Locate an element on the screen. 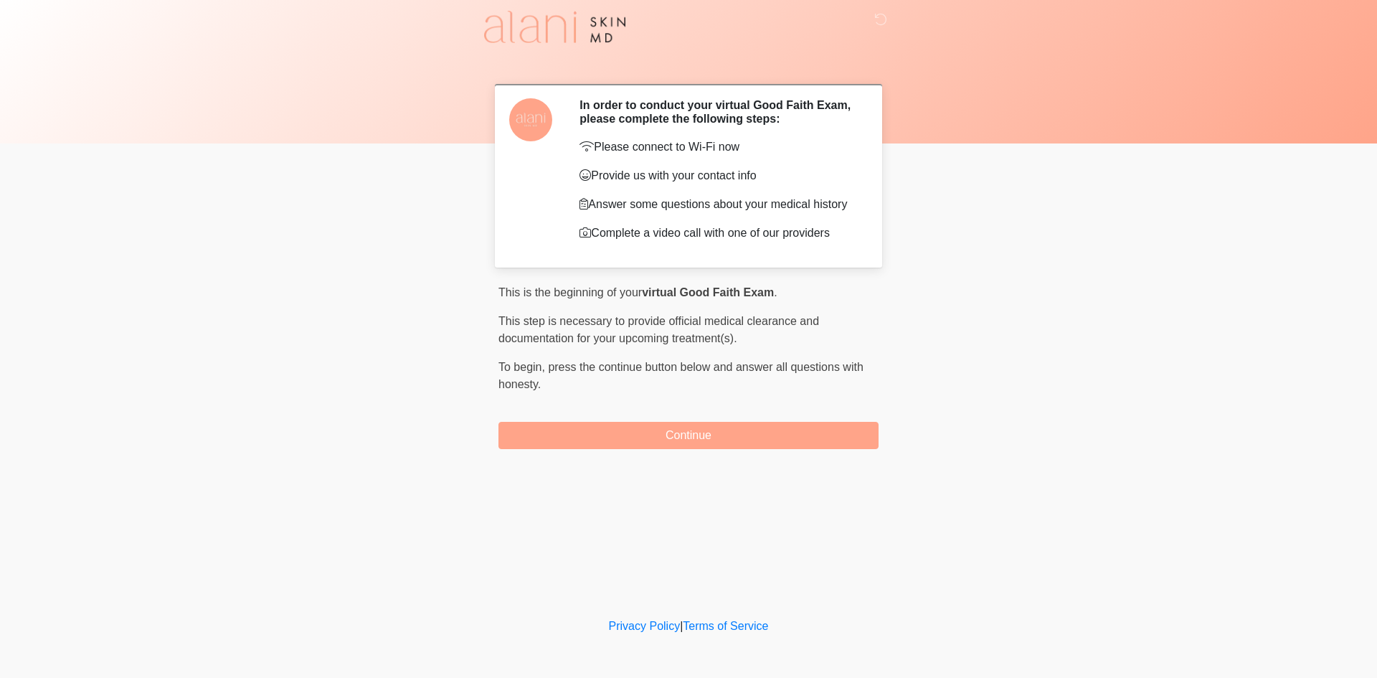  a: Privacy Policy is located at coordinates (645, 625).